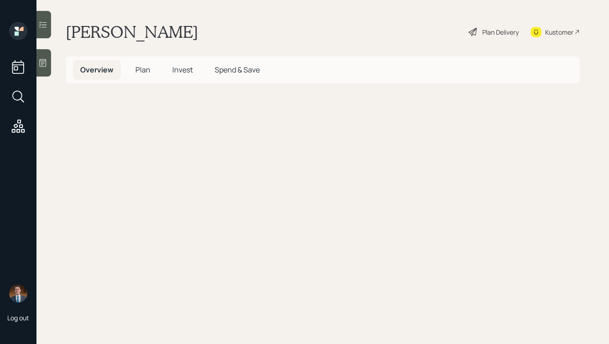 Image resolution: width=609 pixels, height=344 pixels. What do you see at coordinates (501, 32) in the screenshot?
I see `div: Plan Delivery` at bounding box center [501, 32].